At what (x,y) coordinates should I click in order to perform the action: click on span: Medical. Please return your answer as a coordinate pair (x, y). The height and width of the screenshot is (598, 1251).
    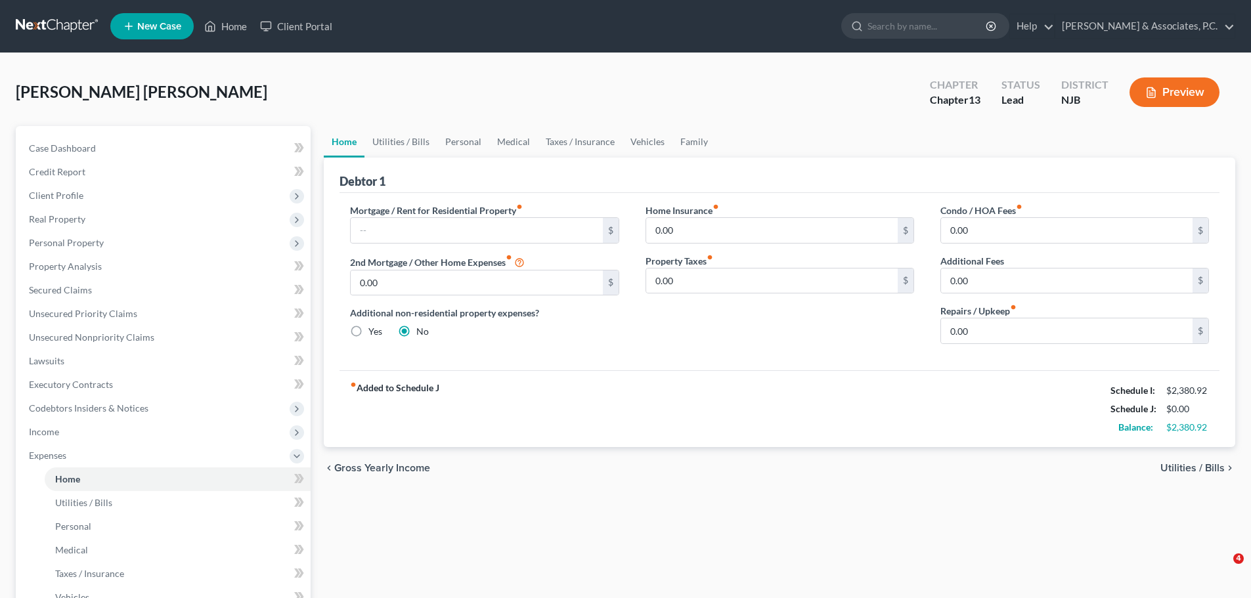
    Looking at the image, I should click on (72, 549).